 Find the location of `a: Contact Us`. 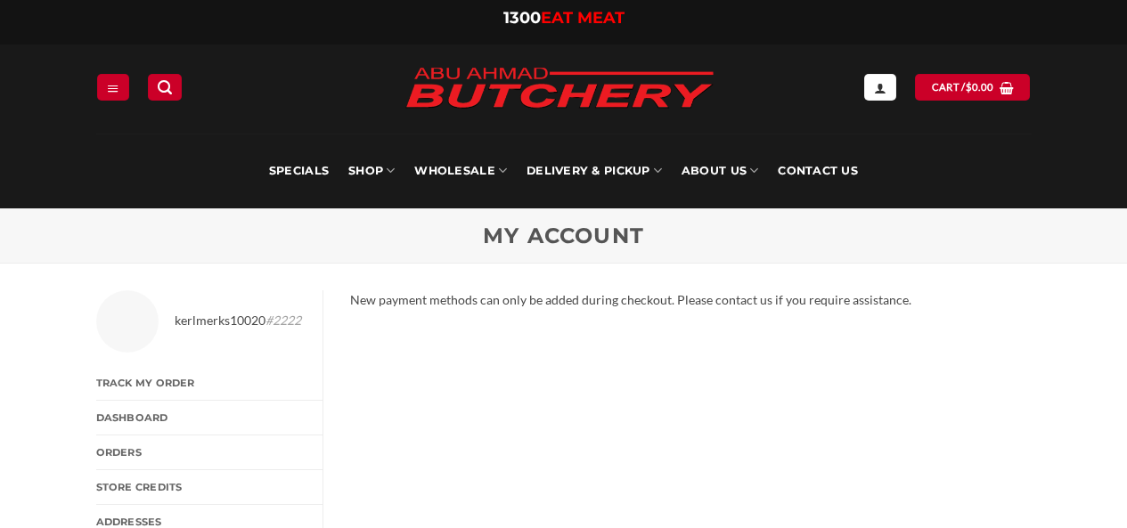

a: Contact Us is located at coordinates (818, 171).